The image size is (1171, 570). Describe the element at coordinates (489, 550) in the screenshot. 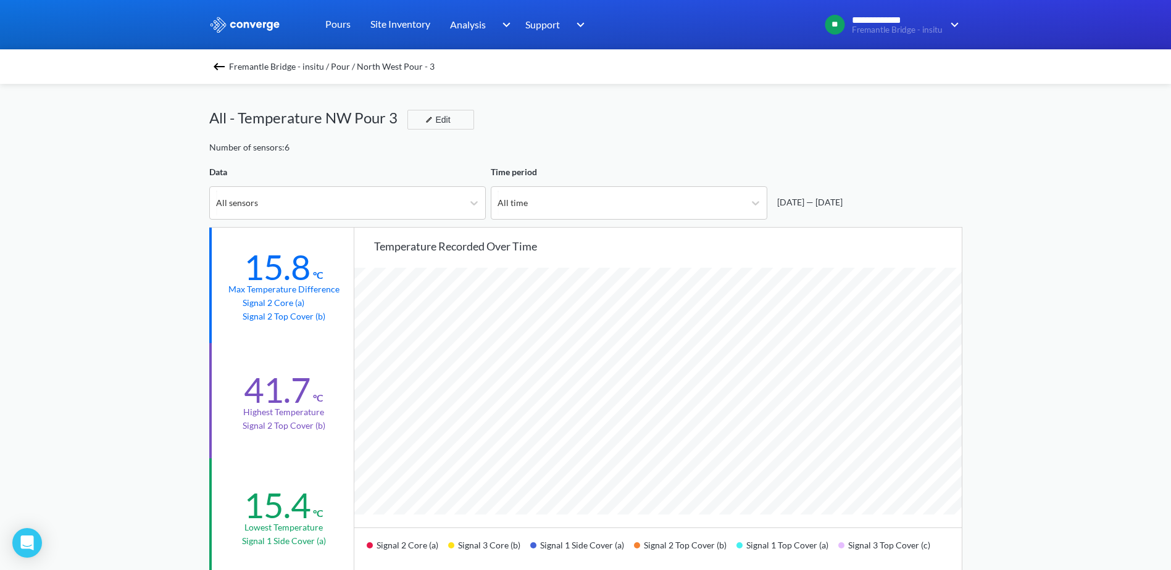

I see `div: Signal 3 Core (b)` at that location.